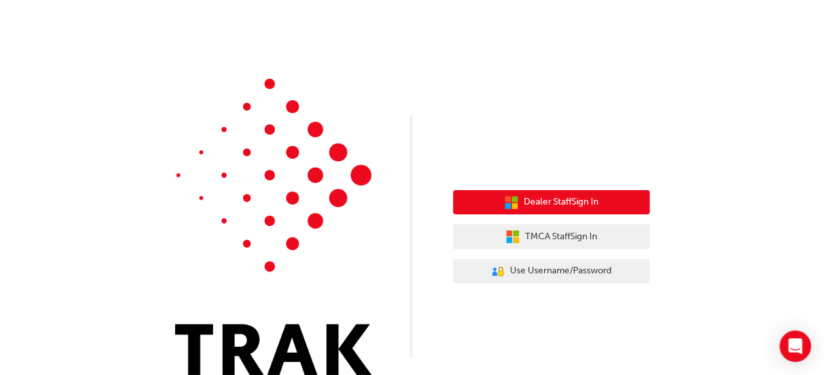 This screenshot has width=824, height=375. I want to click on span: TMCA Staff Sign In, so click(561, 237).